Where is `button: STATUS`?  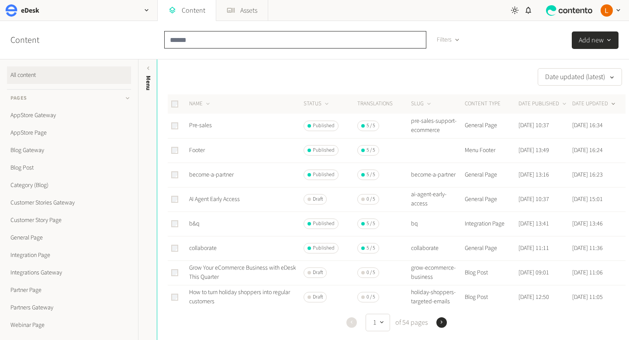
button: STATUS is located at coordinates (316, 104).